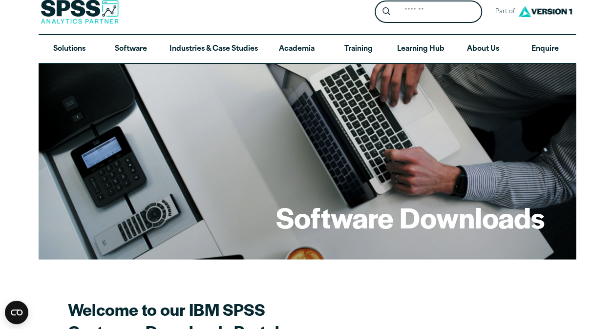 This screenshot has height=329, width=614. Describe the element at coordinates (410, 217) in the screenshot. I see `h1: Software Downloads` at that location.